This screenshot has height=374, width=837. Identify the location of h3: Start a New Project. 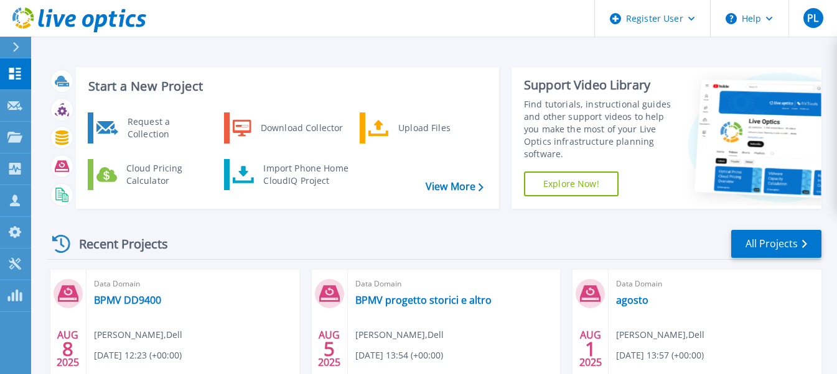
(286, 86).